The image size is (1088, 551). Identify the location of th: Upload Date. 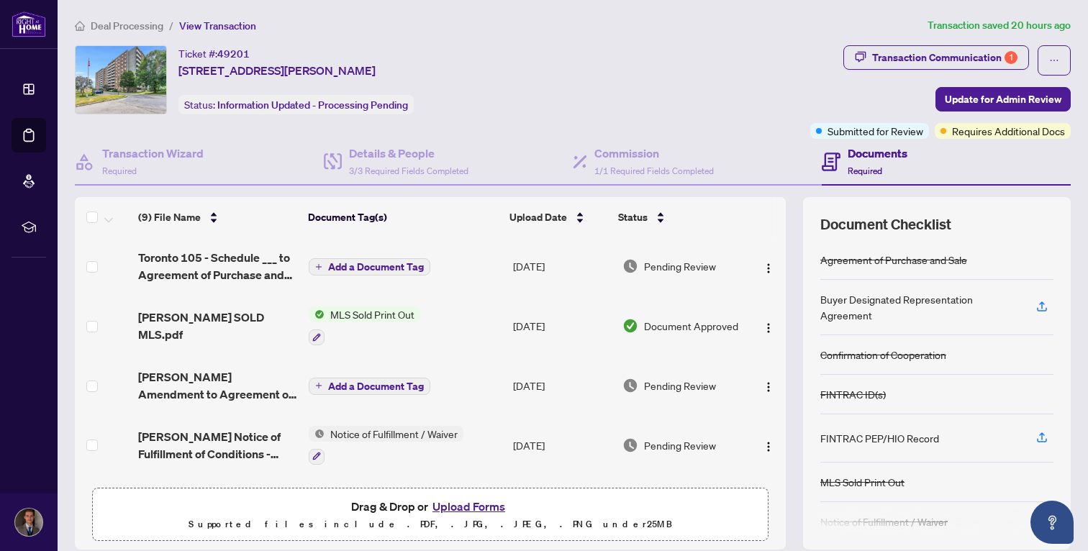
(558, 217).